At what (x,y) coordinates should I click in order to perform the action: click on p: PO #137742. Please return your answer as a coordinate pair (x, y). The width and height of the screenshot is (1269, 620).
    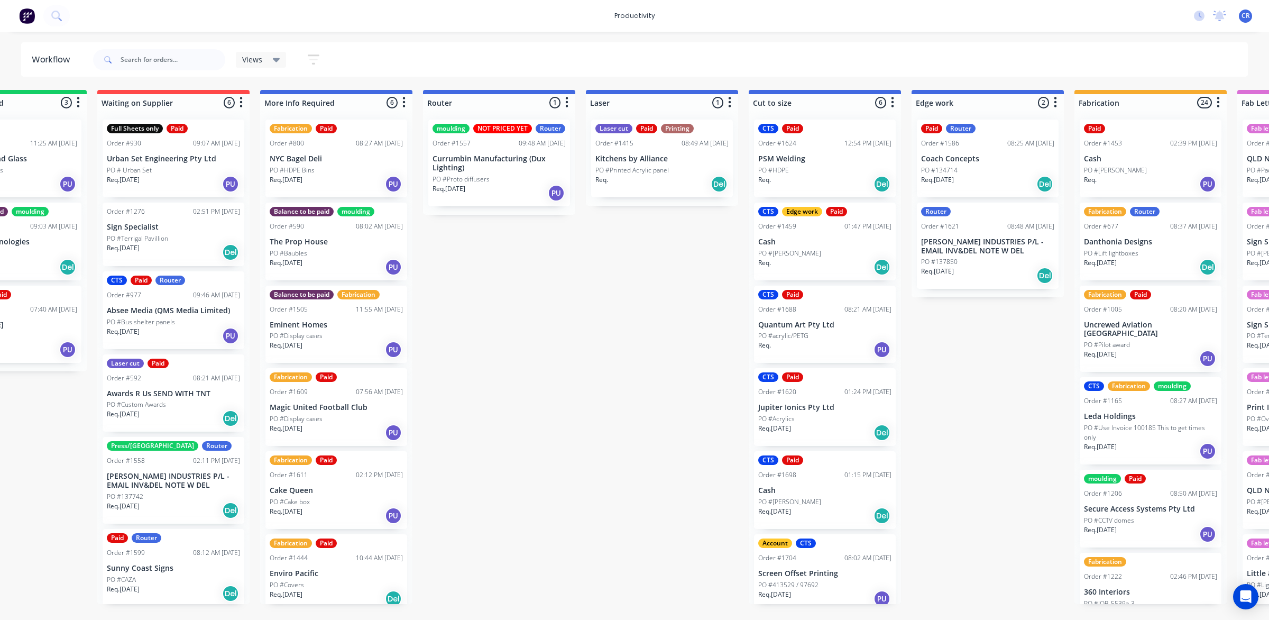
    Looking at the image, I should click on (125, 496).